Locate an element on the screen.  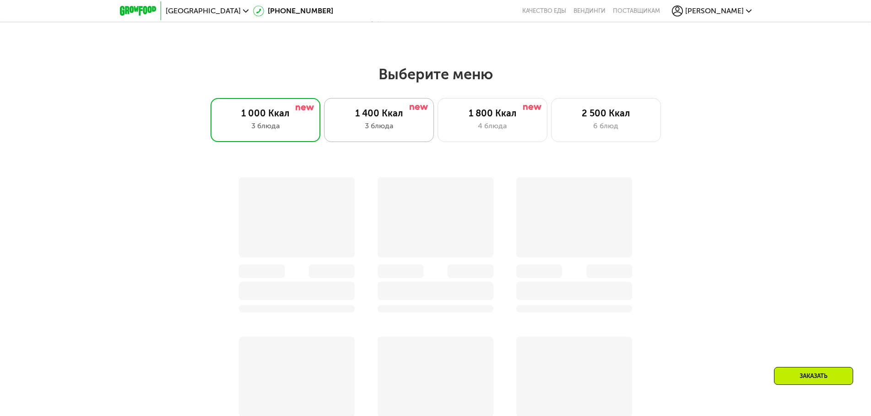
div: 6 блюд is located at coordinates (606, 126).